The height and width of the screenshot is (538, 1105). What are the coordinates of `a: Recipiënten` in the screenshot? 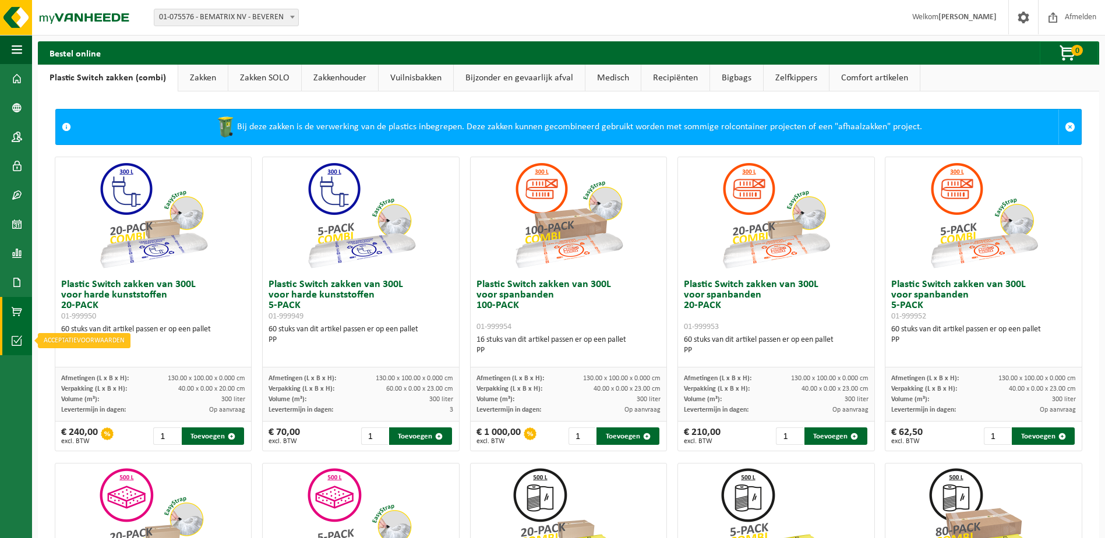 It's located at (675, 78).